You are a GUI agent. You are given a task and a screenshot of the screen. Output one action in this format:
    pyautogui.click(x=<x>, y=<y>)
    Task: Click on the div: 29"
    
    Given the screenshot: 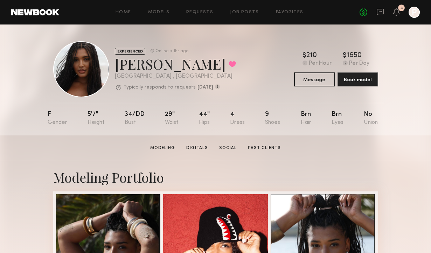 What is the action you would take?
    pyautogui.click(x=172, y=118)
    